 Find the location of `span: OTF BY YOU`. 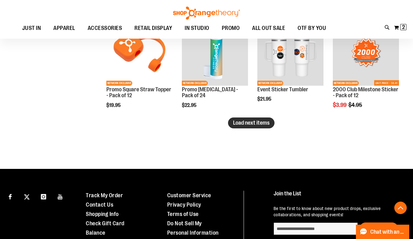

span: OTF BY YOU is located at coordinates (312, 28).